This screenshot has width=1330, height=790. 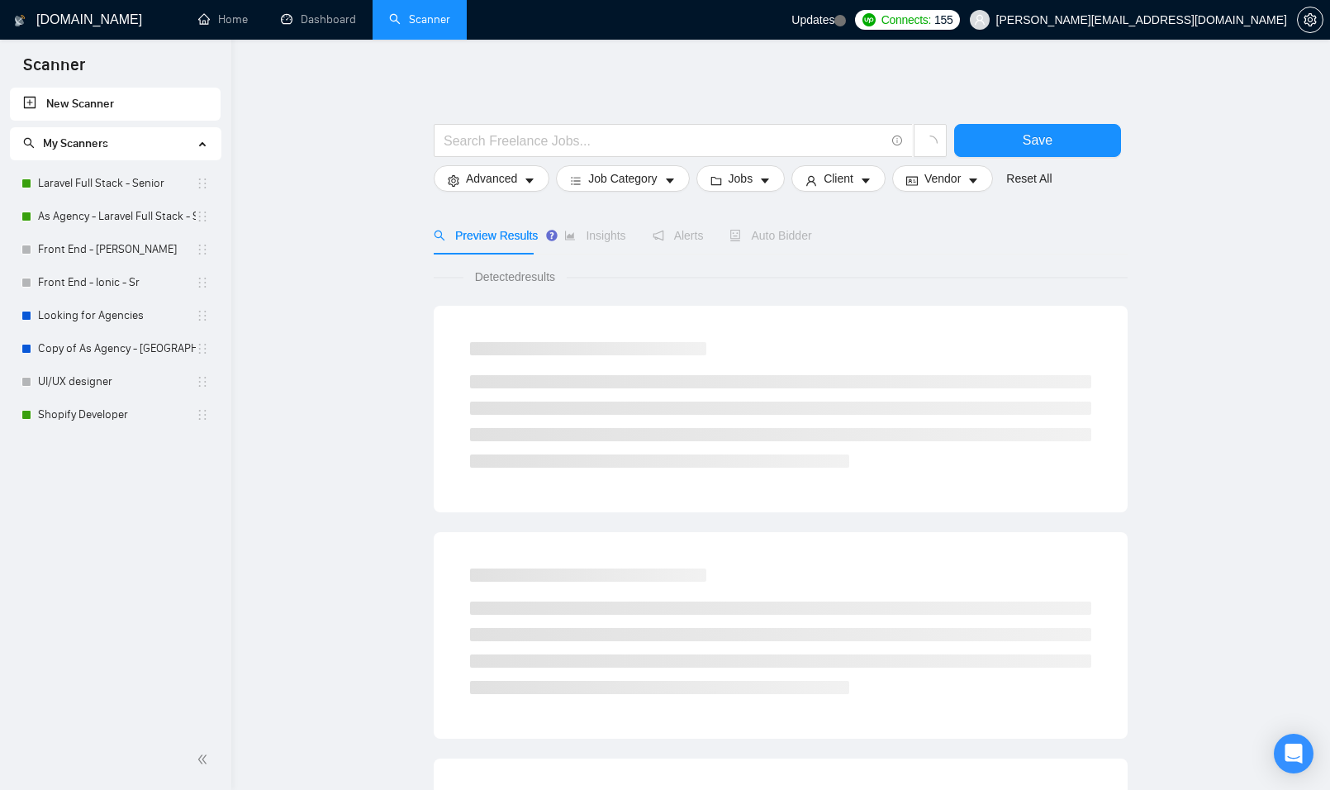 I want to click on span: loading, so click(x=930, y=143).